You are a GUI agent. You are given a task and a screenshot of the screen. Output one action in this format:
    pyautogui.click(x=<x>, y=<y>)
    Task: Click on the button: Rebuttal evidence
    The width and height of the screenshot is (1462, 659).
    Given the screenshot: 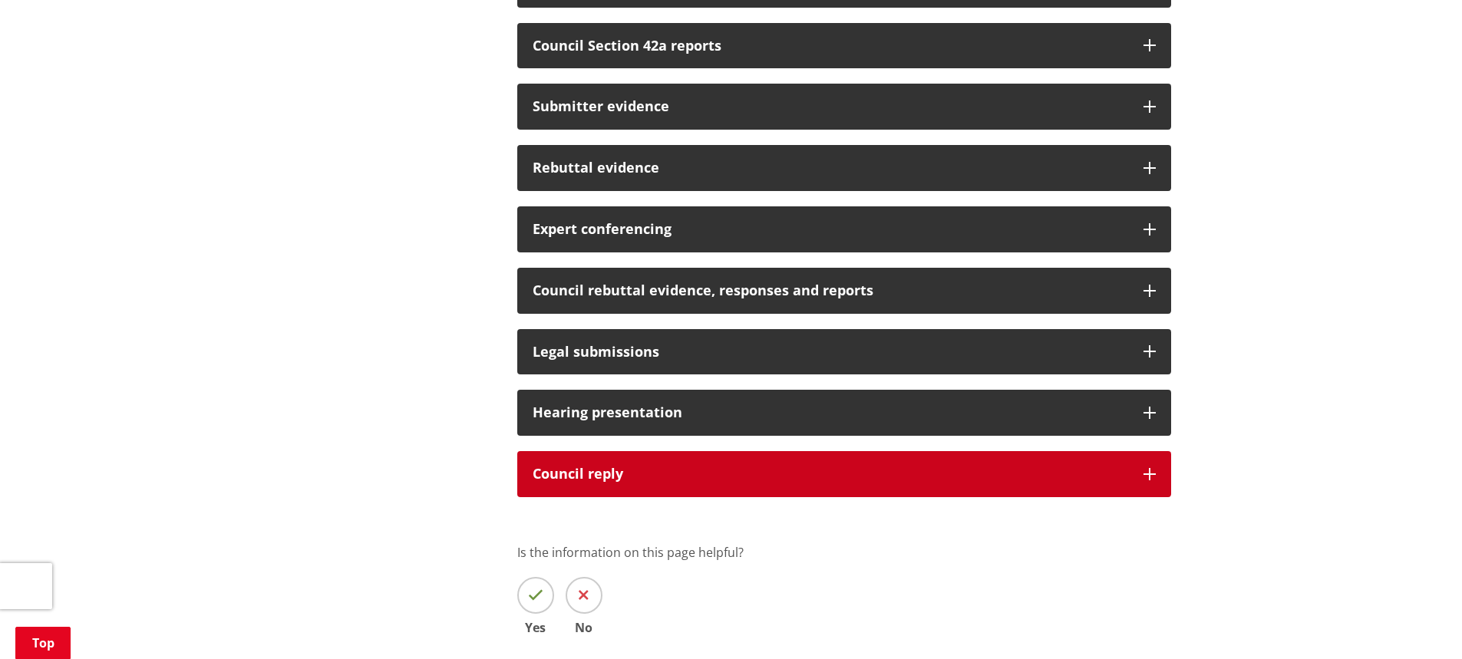 What is the action you would take?
    pyautogui.click(x=844, y=168)
    